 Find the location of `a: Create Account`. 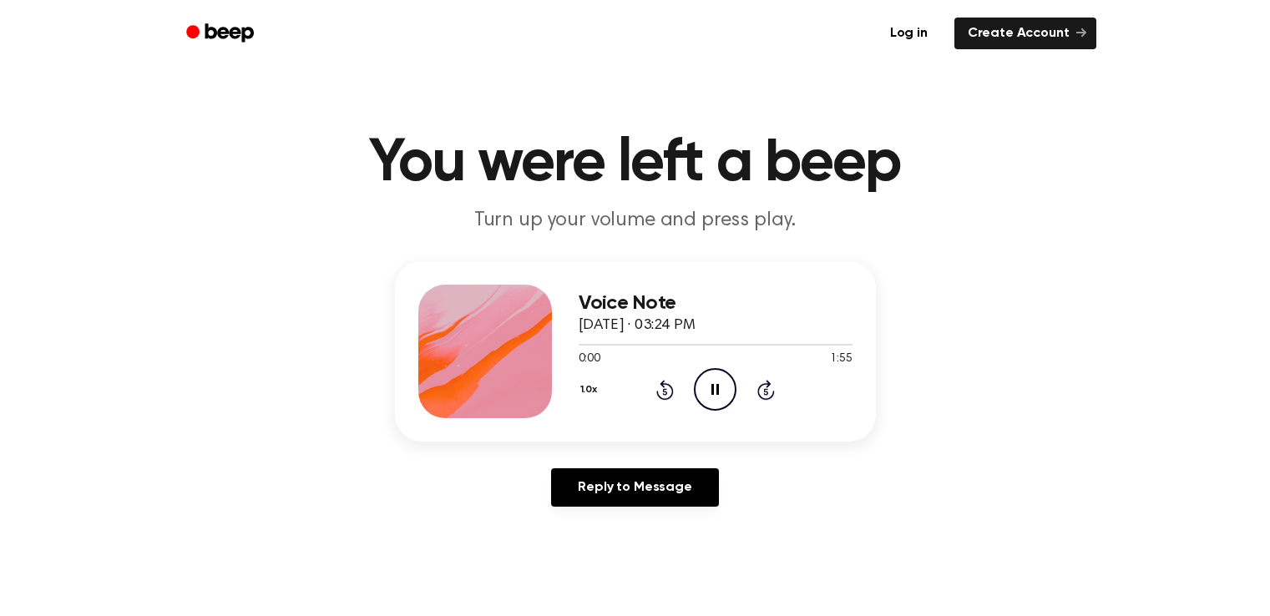

a: Create Account is located at coordinates (1025, 33).